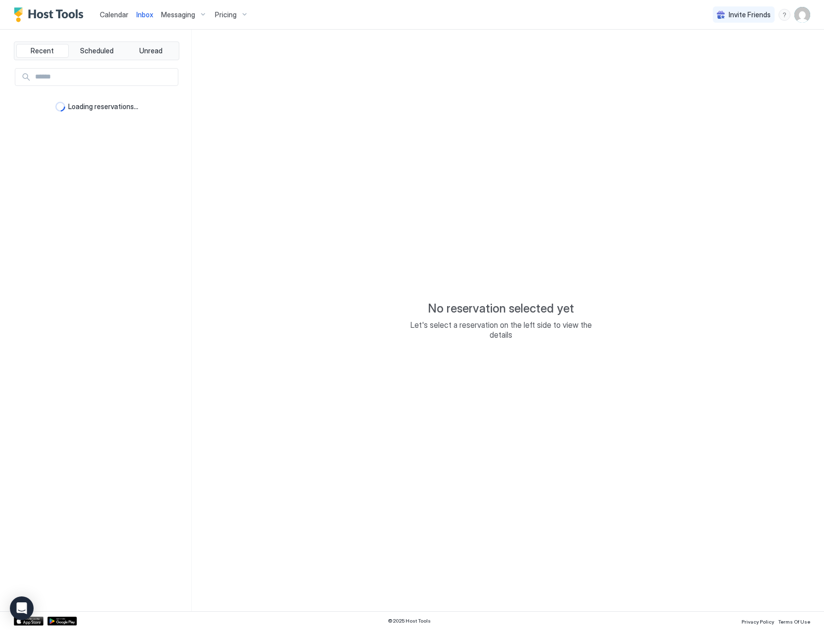  I want to click on a: Terms Of Use, so click(794, 621).